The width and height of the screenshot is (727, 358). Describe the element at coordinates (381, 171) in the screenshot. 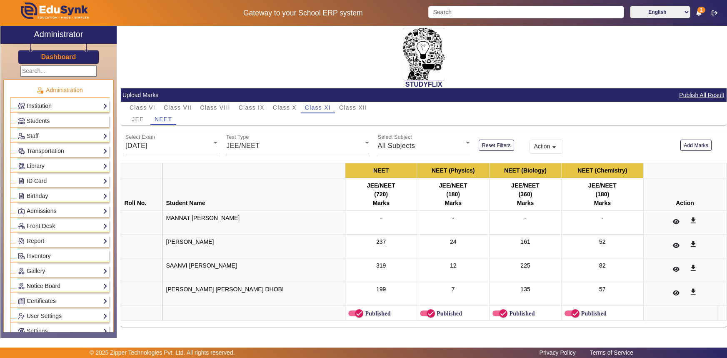

I see `th: NEET` at that location.